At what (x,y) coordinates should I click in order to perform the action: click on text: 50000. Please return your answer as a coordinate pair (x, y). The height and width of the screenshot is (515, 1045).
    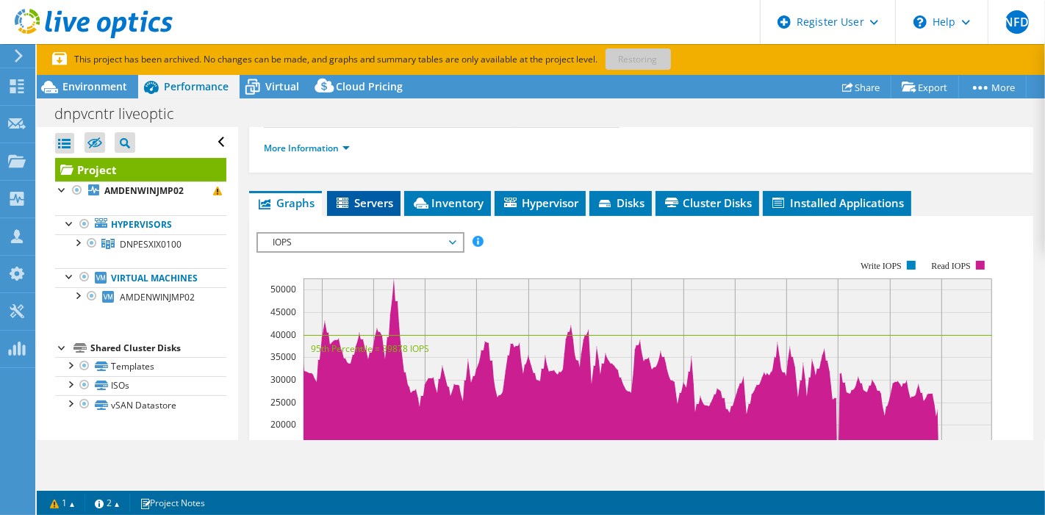
    Looking at the image, I should click on (283, 289).